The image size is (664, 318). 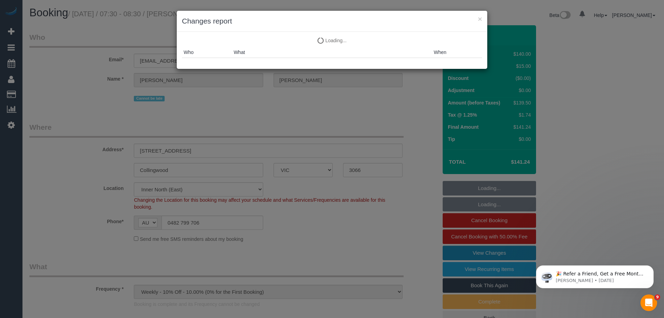 I want to click on img: Profile image for Ellie, so click(x=21, y=26).